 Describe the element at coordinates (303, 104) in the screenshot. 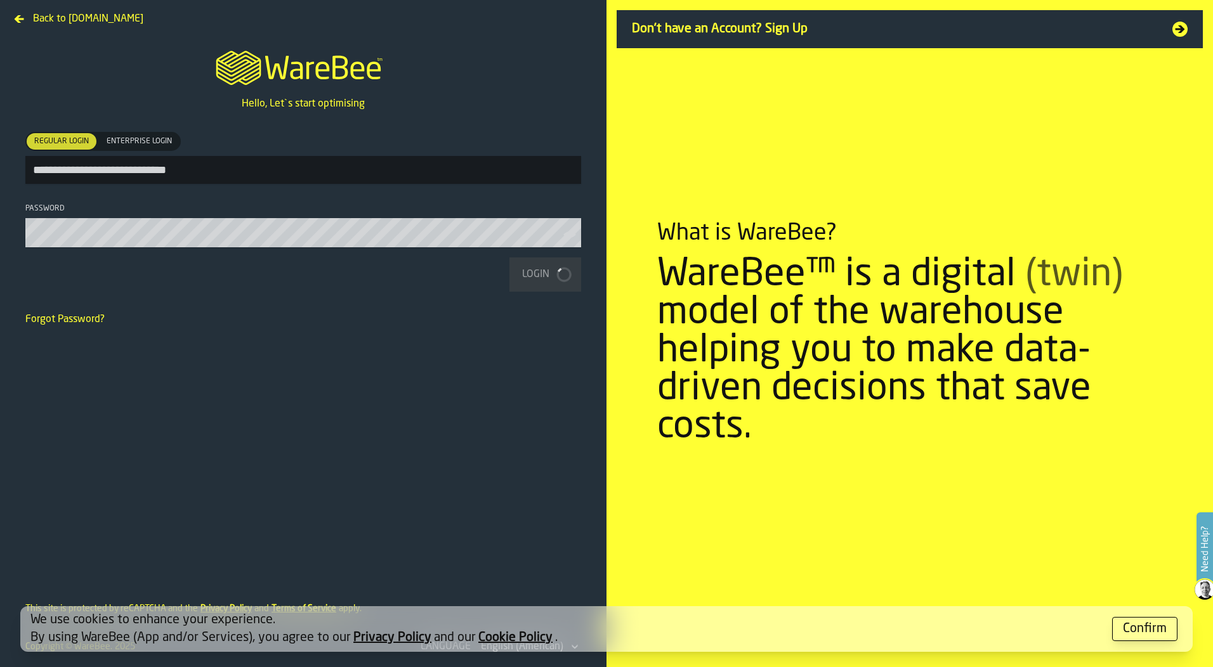

I see `p: Hello, Let`s start optimising` at that location.